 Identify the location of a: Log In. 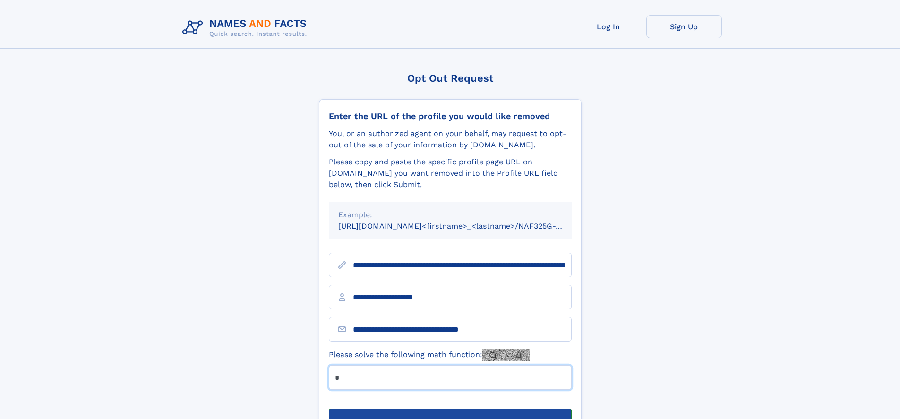
(609, 26).